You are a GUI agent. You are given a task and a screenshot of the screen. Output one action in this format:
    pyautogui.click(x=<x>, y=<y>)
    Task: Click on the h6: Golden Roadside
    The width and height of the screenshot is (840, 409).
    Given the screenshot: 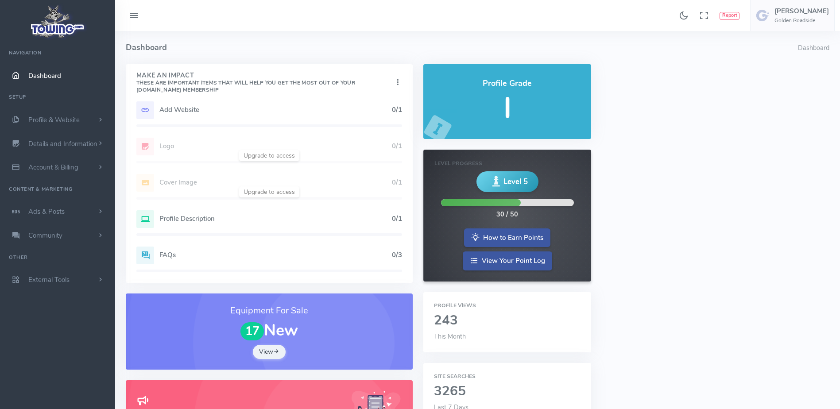 What is the action you would take?
    pyautogui.click(x=801, y=20)
    